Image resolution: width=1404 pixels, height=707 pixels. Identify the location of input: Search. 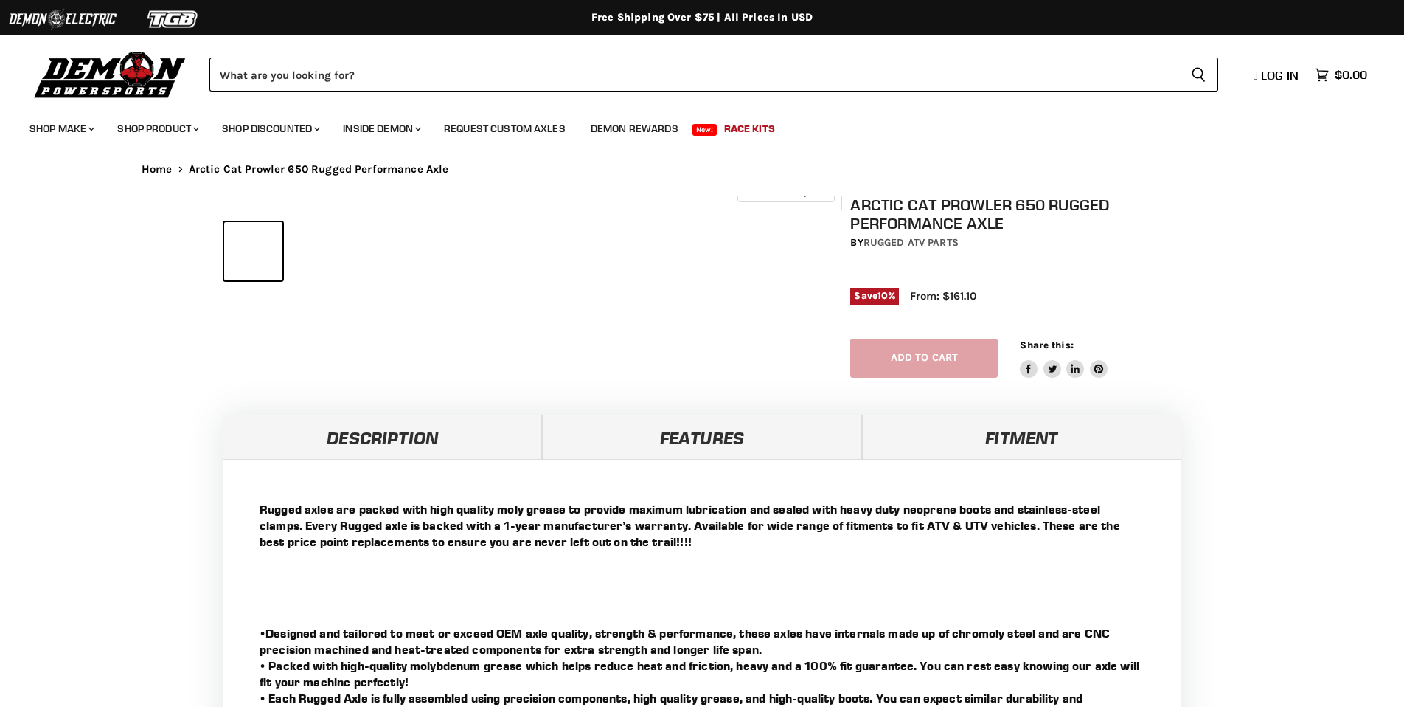
(694, 74).